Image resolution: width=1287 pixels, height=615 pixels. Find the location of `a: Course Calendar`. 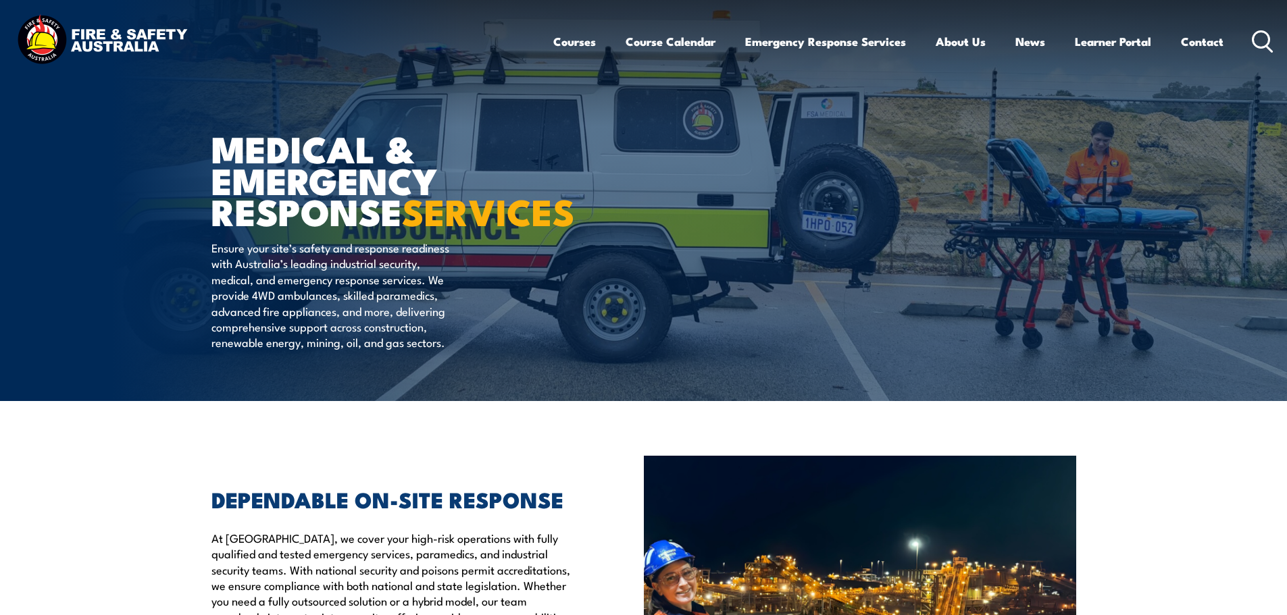

a: Course Calendar is located at coordinates (670, 41).